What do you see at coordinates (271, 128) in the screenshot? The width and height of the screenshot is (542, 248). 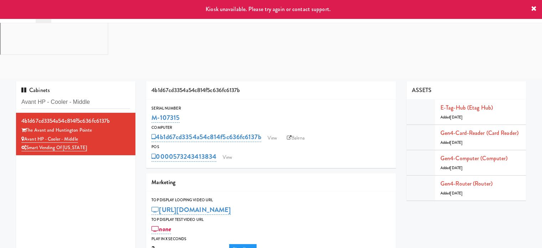 I see `div: Computer` at bounding box center [271, 128].